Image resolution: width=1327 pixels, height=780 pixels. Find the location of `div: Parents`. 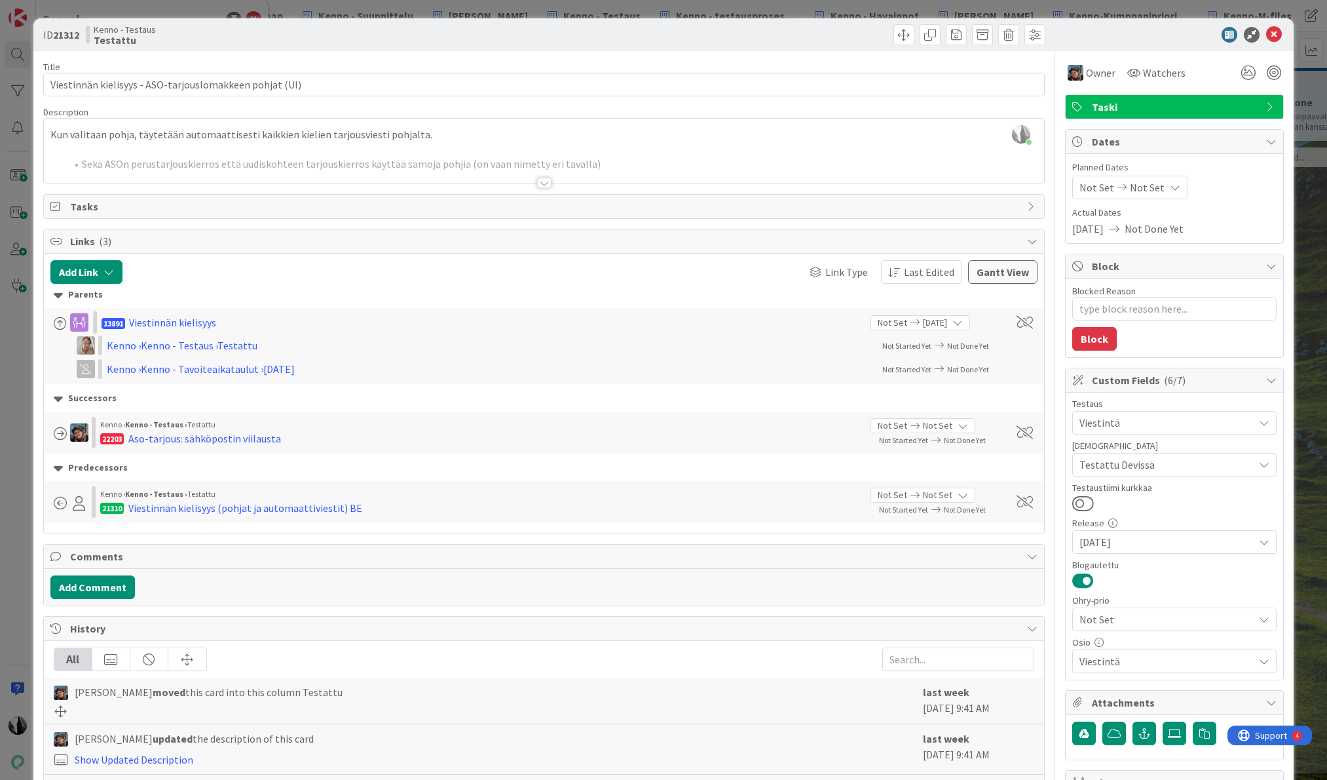

div: Parents is located at coordinates (544, 295).